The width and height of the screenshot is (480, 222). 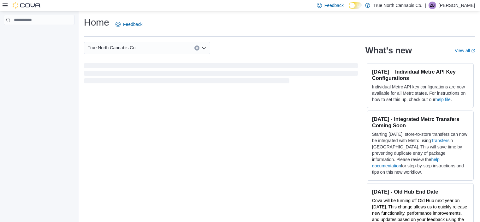 What do you see at coordinates (39, 34) in the screenshot?
I see `nav: Complex example` at bounding box center [39, 34].